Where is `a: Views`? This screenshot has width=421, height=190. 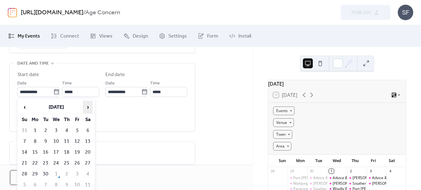
a: Views is located at coordinates (101, 36).